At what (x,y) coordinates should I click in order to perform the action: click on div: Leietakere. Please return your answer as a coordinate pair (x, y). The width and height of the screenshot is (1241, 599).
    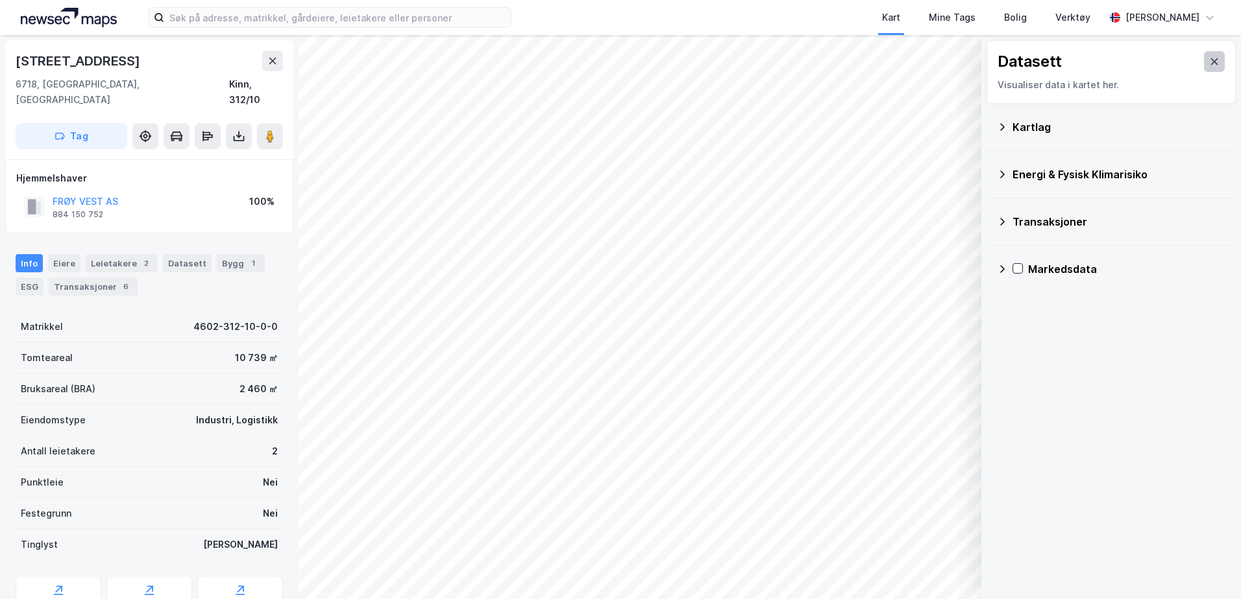
    Looking at the image, I should click on (121, 263).